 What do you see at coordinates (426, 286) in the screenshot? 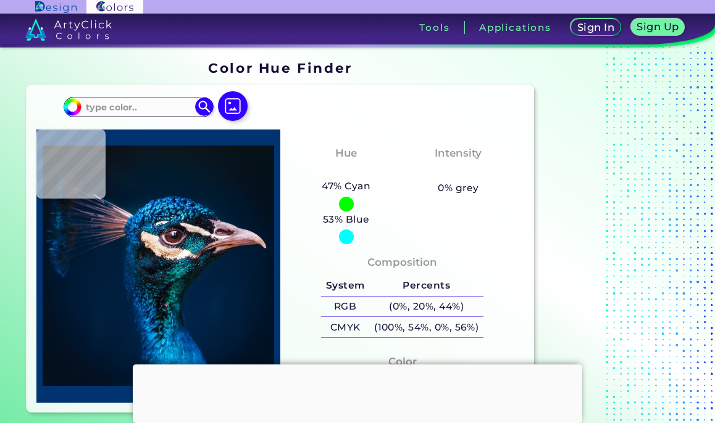
I see `h5: Percents` at bounding box center [426, 286].